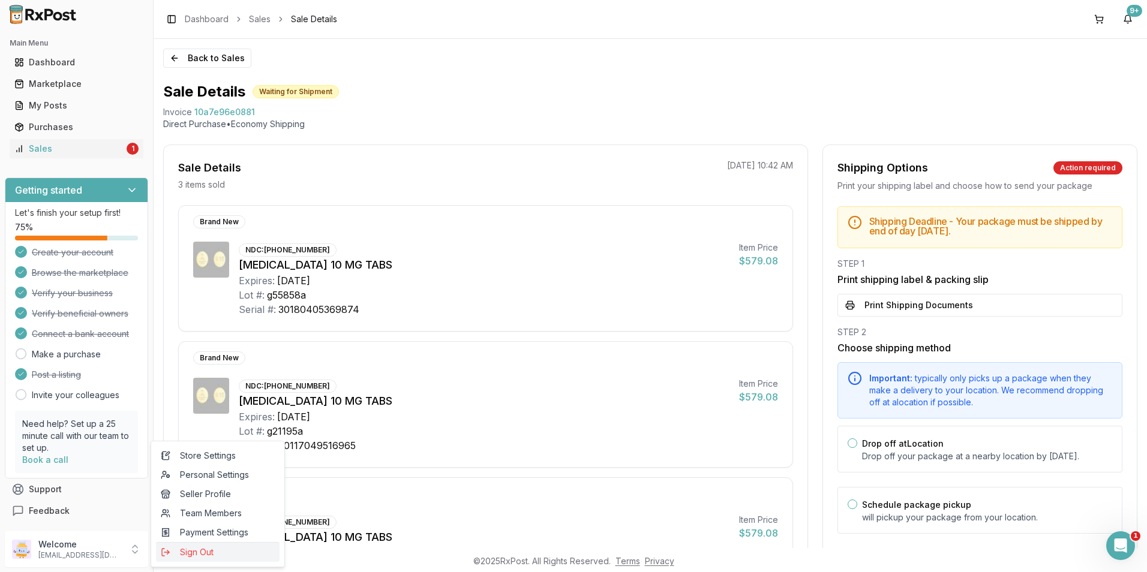  What do you see at coordinates (218, 456) in the screenshot?
I see `span: Store Settings` at bounding box center [218, 456].